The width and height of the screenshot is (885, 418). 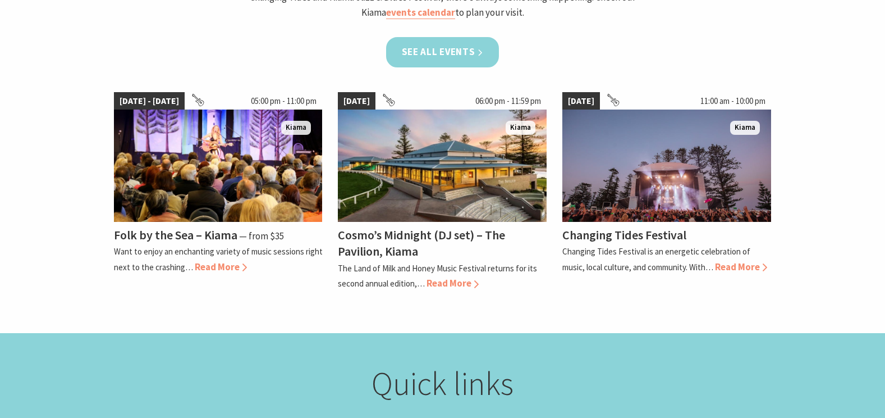 What do you see at coordinates (624, 235) in the screenshot?
I see `h4: Changing Tides Festival` at bounding box center [624, 235].